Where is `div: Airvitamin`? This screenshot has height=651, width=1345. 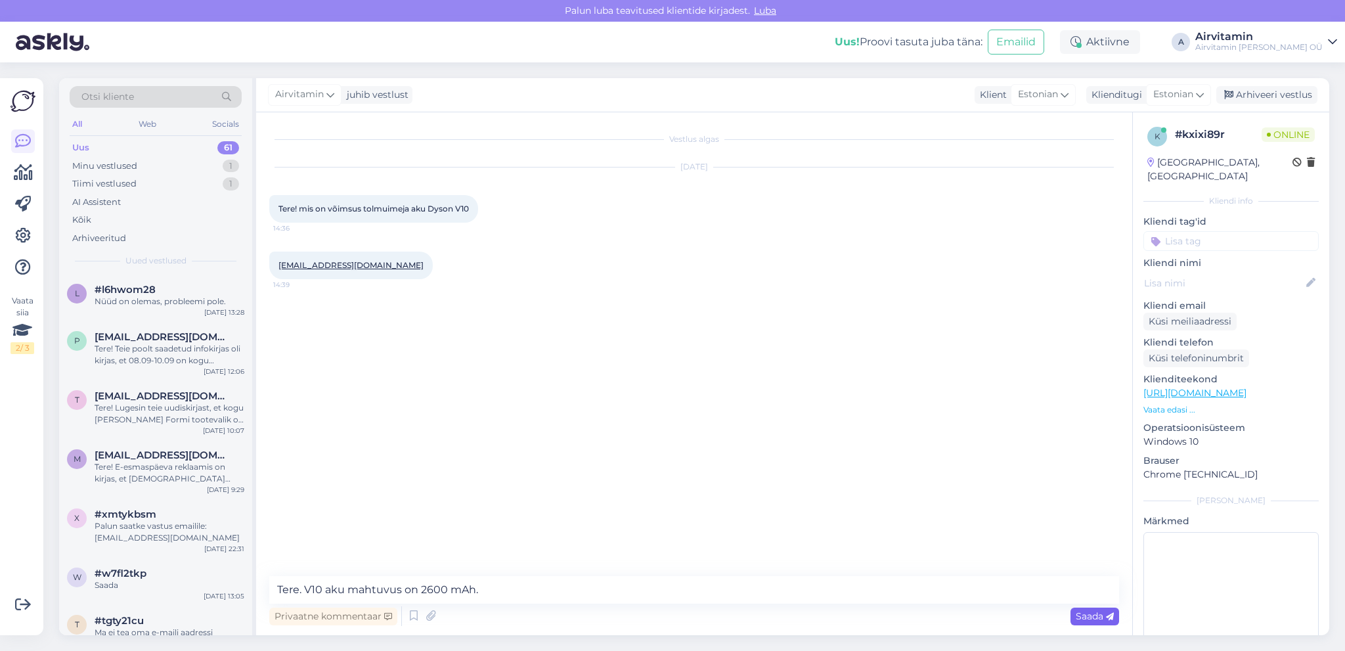
div: Airvitamin is located at coordinates (1259, 37).